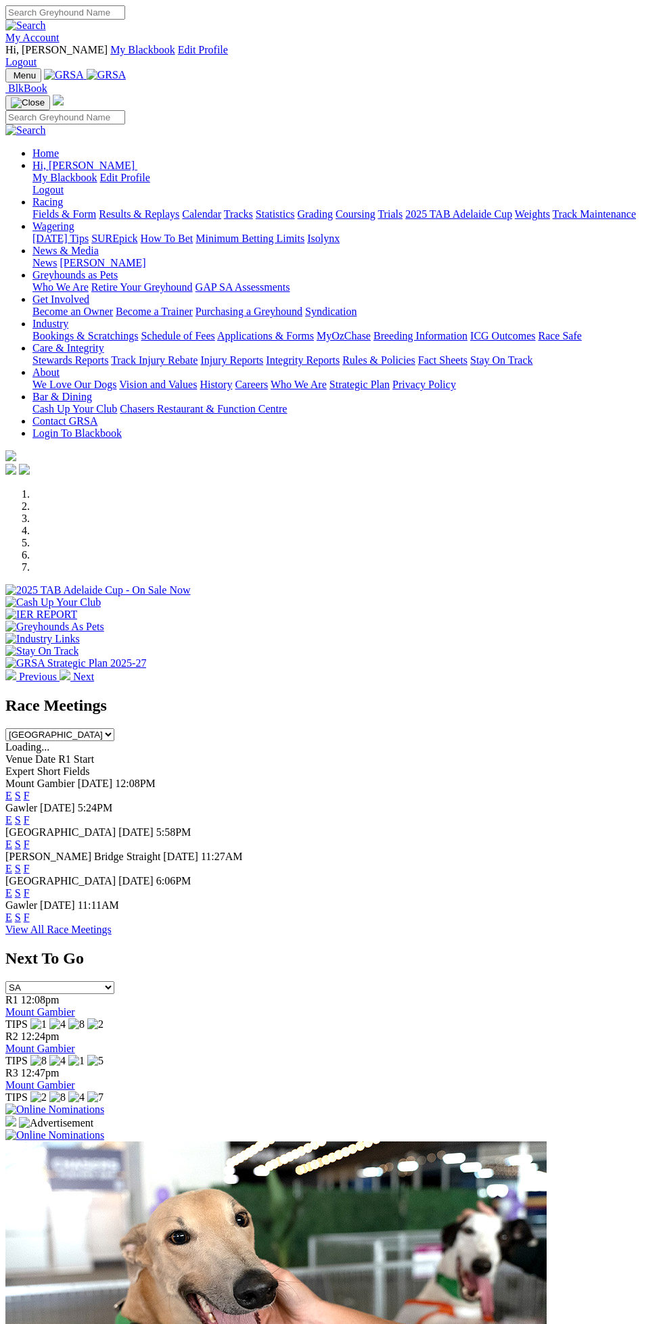 This screenshot has height=1324, width=663. What do you see at coordinates (154, 360) in the screenshot?
I see `a: Track Injury Rebate` at bounding box center [154, 360].